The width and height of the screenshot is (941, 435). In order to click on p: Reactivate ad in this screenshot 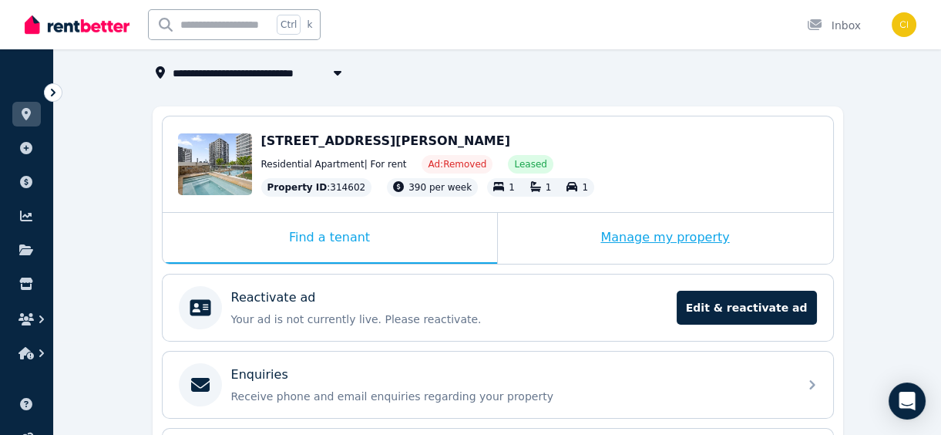, I will do `click(274, 298)`.